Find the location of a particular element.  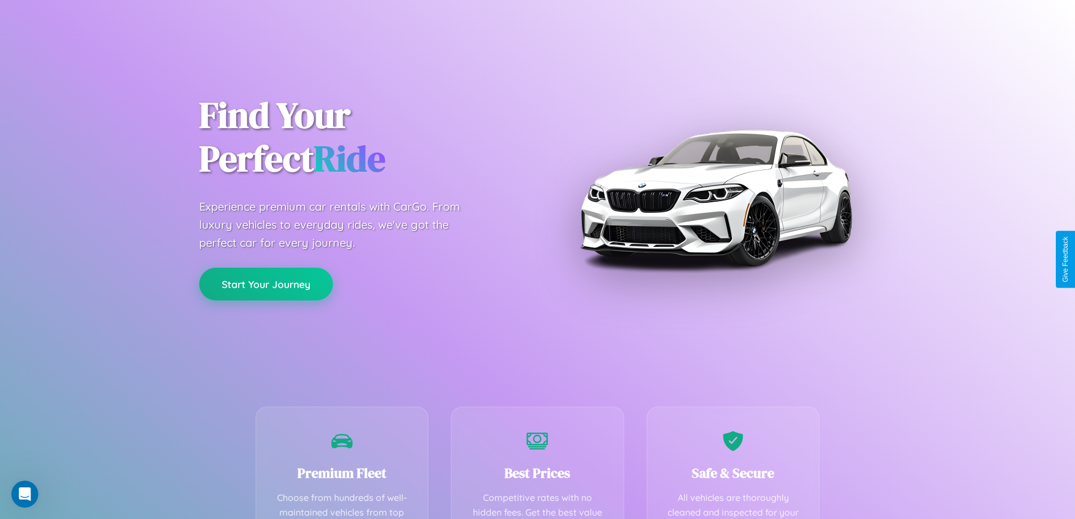

div: Give Feedback is located at coordinates (1066, 259).